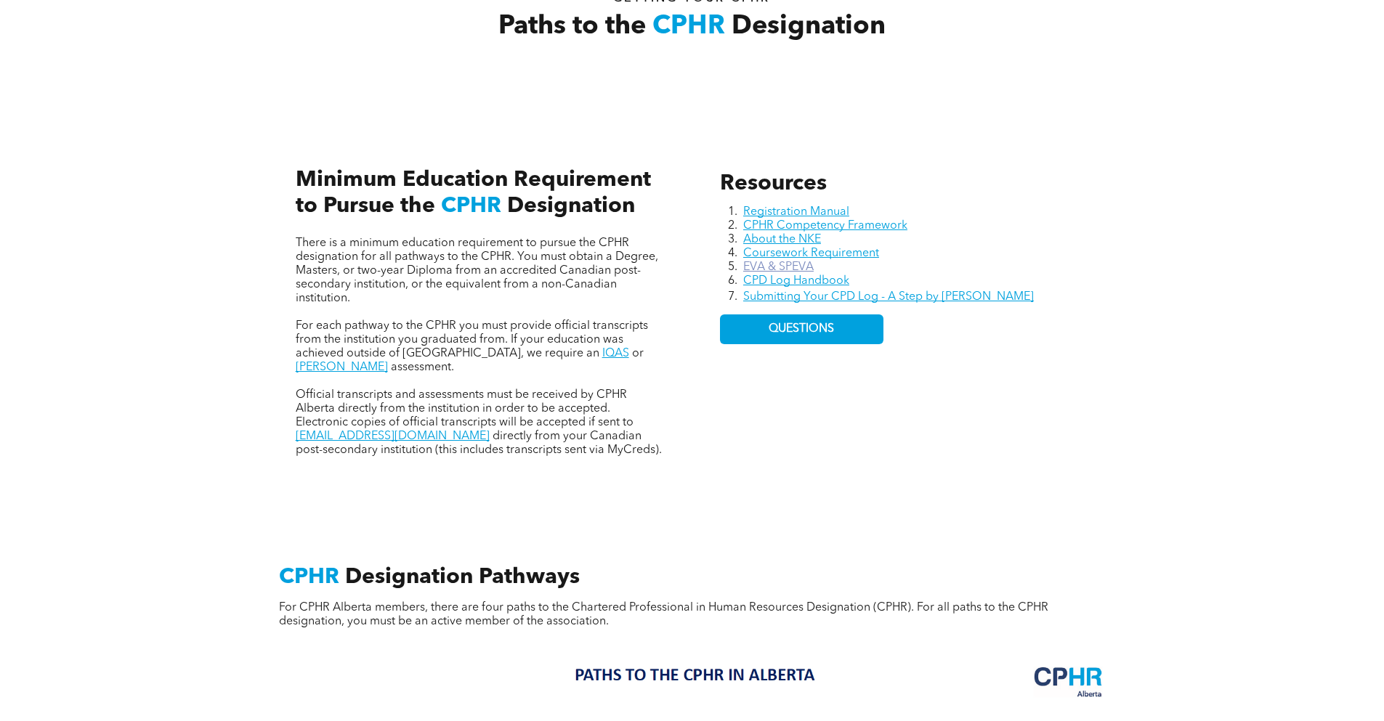 This screenshot has width=1384, height=721. What do you see at coordinates (476, 271) in the screenshot?
I see `span: There is a minimum education requirement to pursue the CPHR designation for all pathways to the C...` at bounding box center [476, 271].